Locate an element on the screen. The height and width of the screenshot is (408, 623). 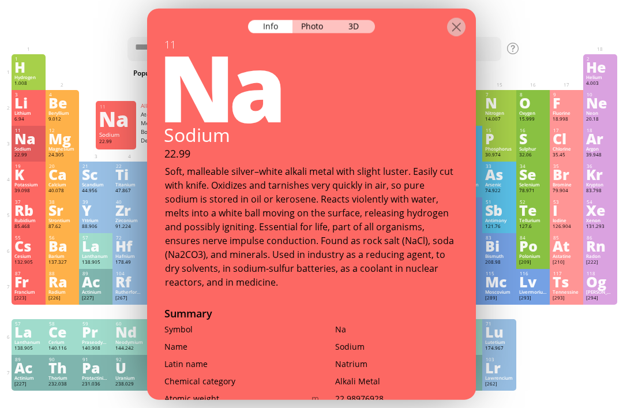
div: Chemical category is located at coordinates (238, 380).